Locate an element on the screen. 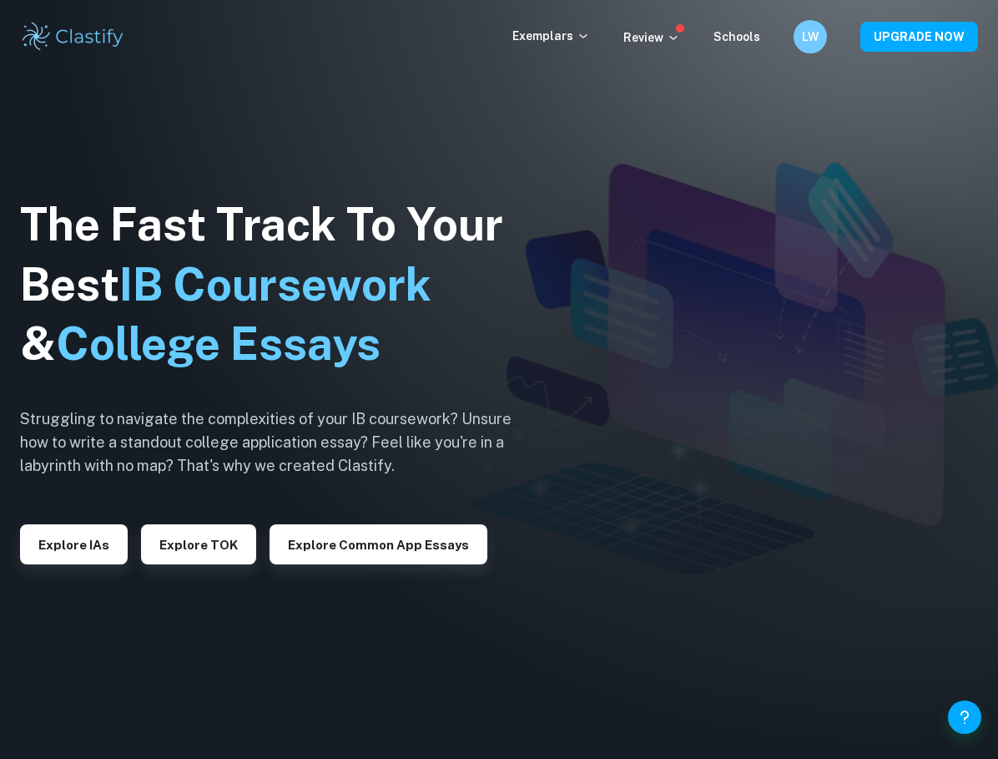 This screenshot has height=759, width=998. button: Explore IAs is located at coordinates (73, 544).